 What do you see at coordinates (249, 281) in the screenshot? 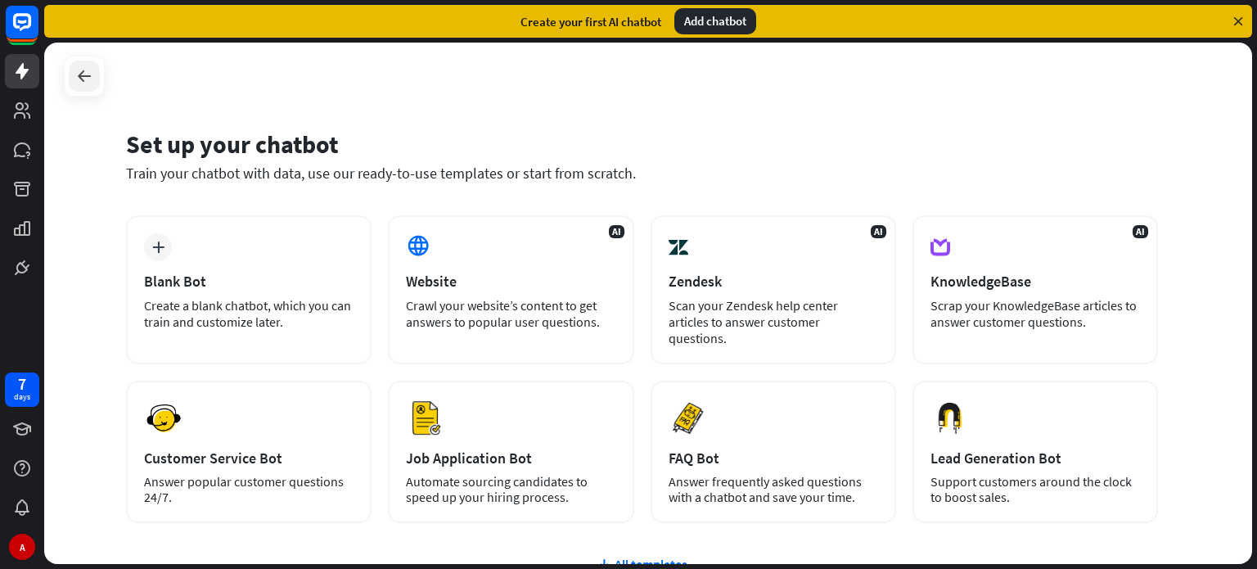
I see `div: Blank Bot` at bounding box center [249, 281].